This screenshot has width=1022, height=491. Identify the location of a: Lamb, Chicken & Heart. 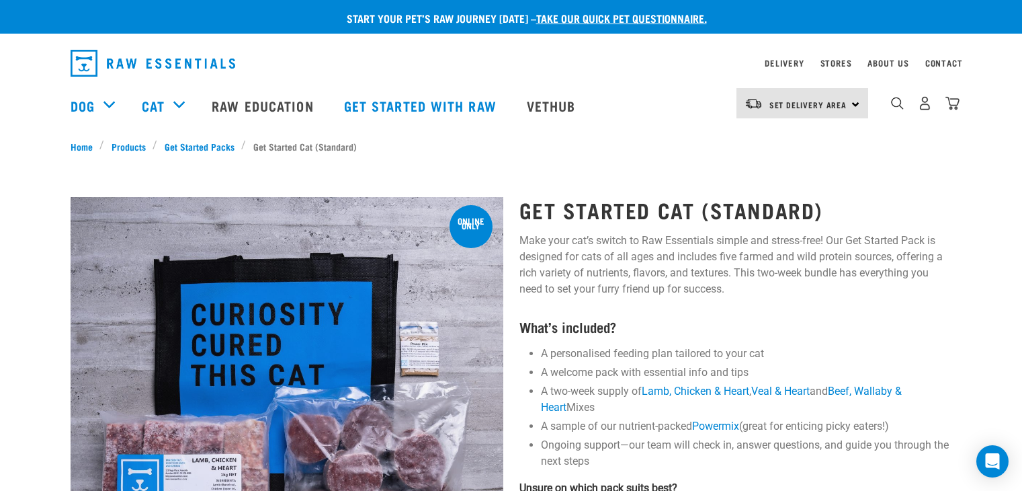
(696, 391).